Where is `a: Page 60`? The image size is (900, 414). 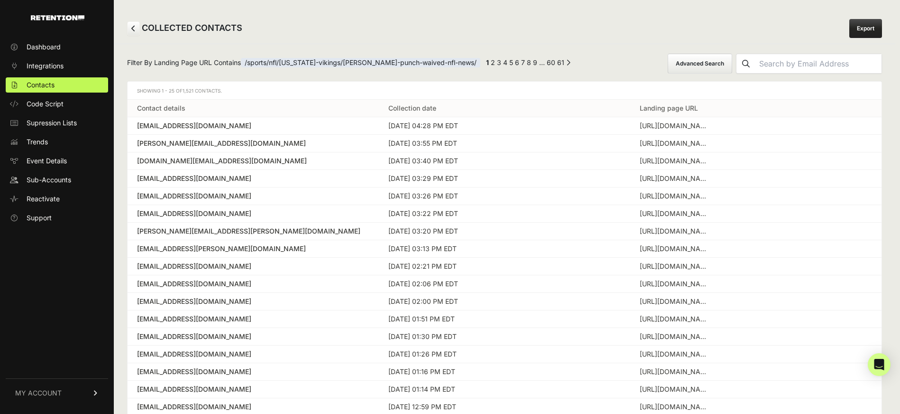
a: Page 60 is located at coordinates (551, 62).